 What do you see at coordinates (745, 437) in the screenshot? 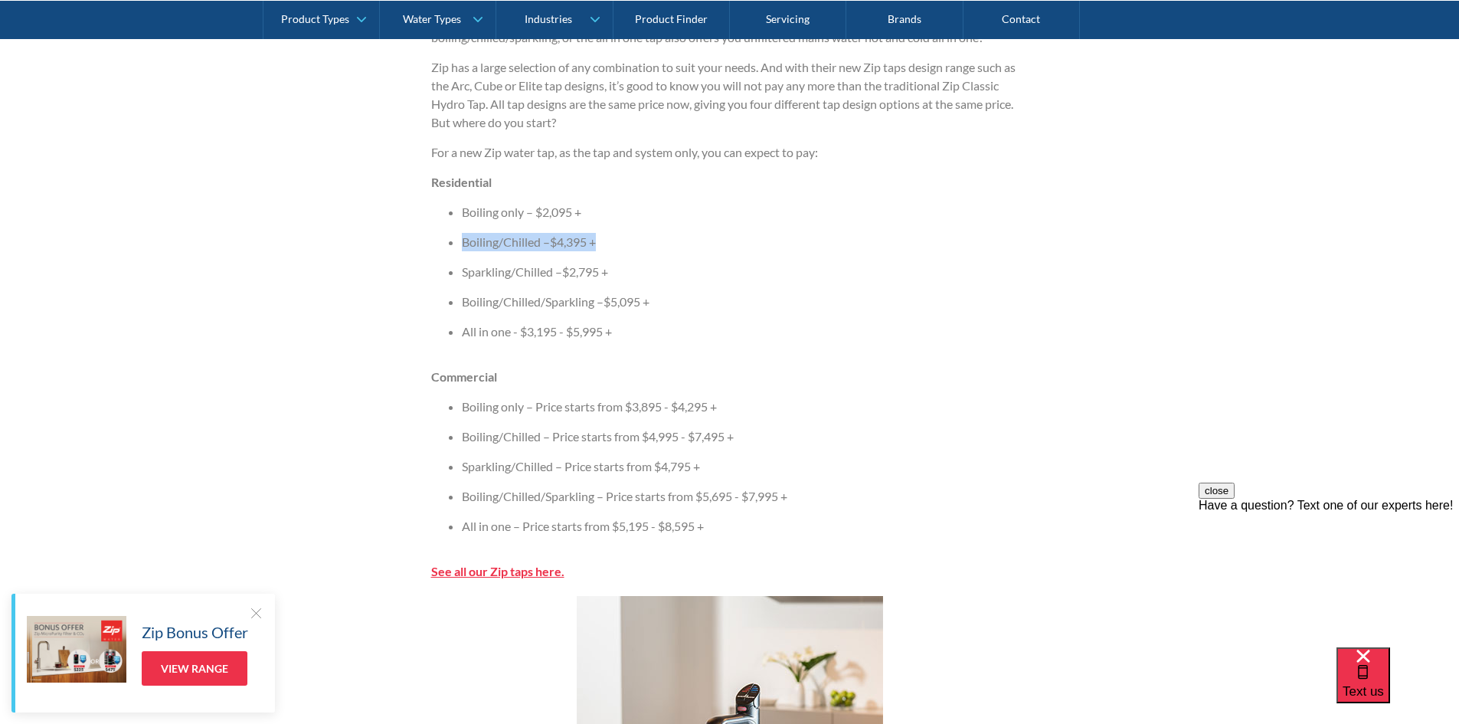
I see `li: Boiling/Chilled – Price starts from $4,995 - $7,495 +` at bounding box center [745, 437].